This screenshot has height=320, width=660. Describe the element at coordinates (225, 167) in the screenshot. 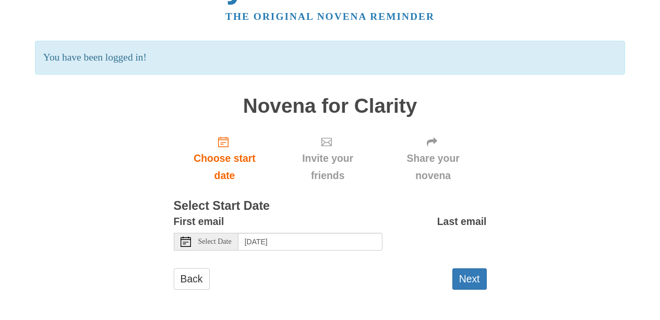

I see `span: Choose start date` at that location.